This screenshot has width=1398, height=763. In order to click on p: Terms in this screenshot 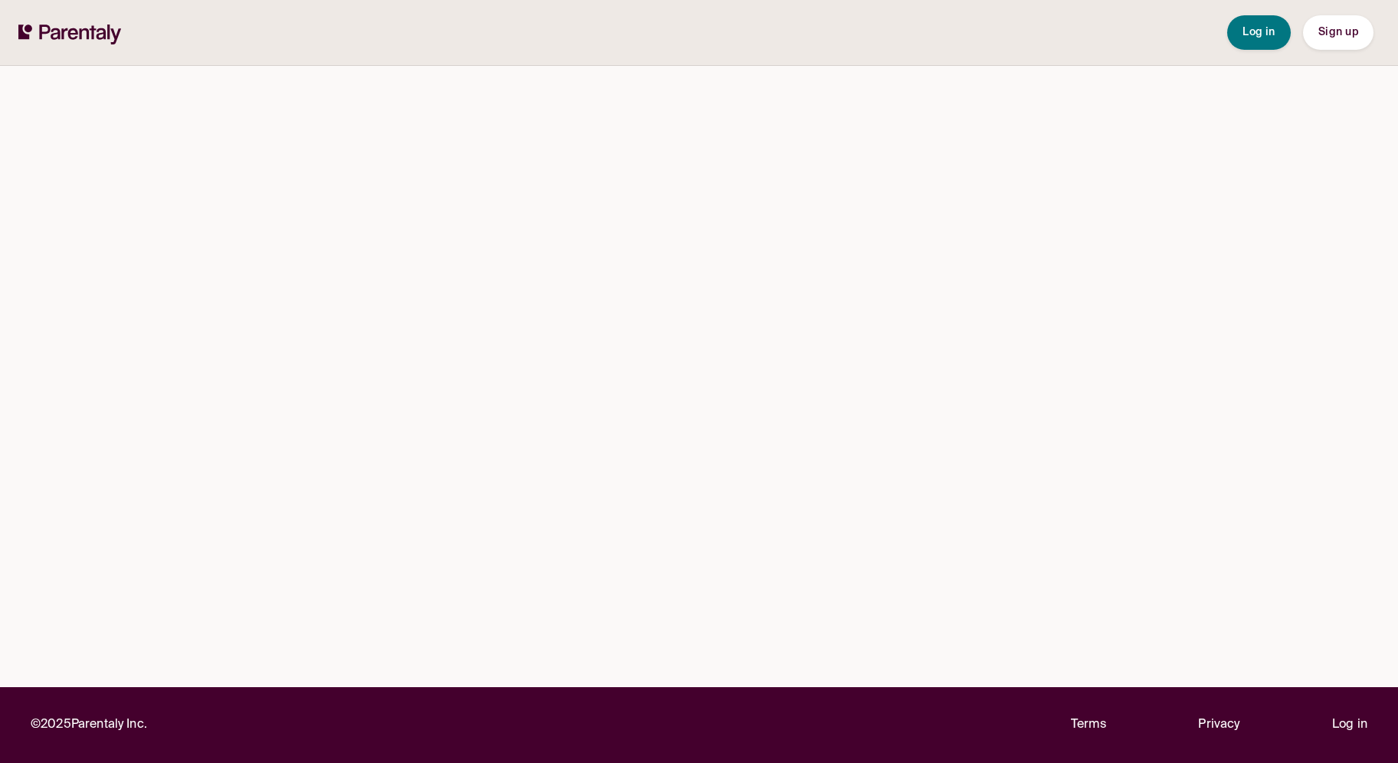, I will do `click(1088, 724)`.